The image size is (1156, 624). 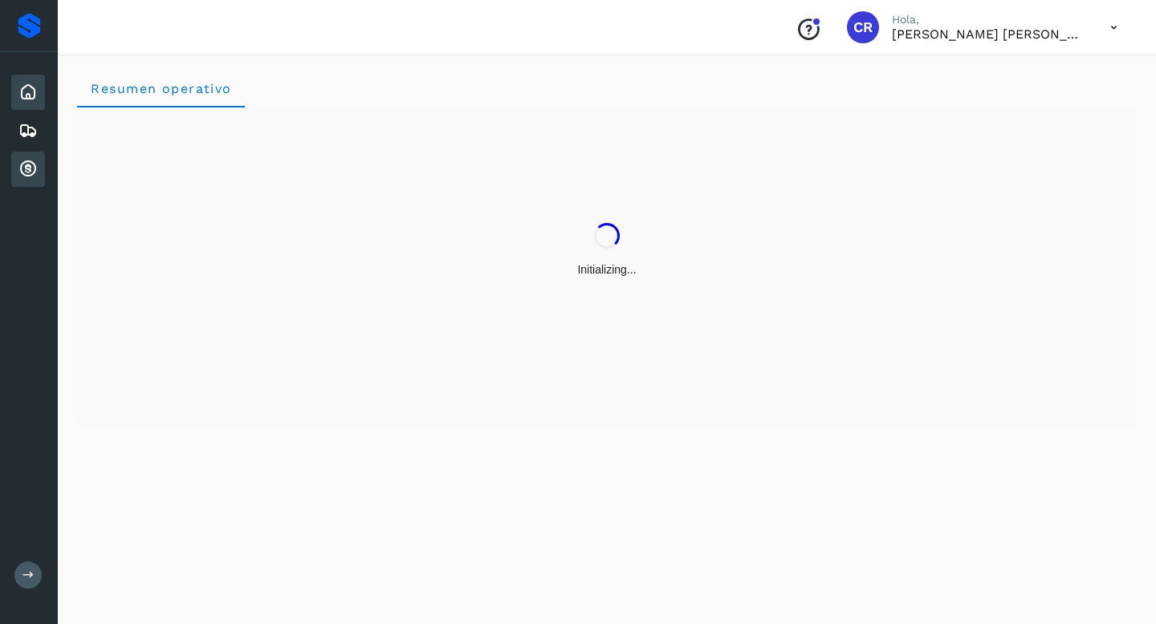 What do you see at coordinates (28, 92) in the screenshot?
I see `div: Inicio` at bounding box center [28, 92].